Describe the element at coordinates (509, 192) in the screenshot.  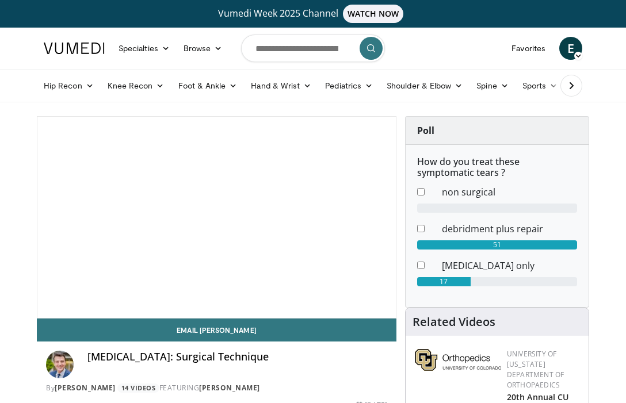
I see `dd: non surgical` at that location.